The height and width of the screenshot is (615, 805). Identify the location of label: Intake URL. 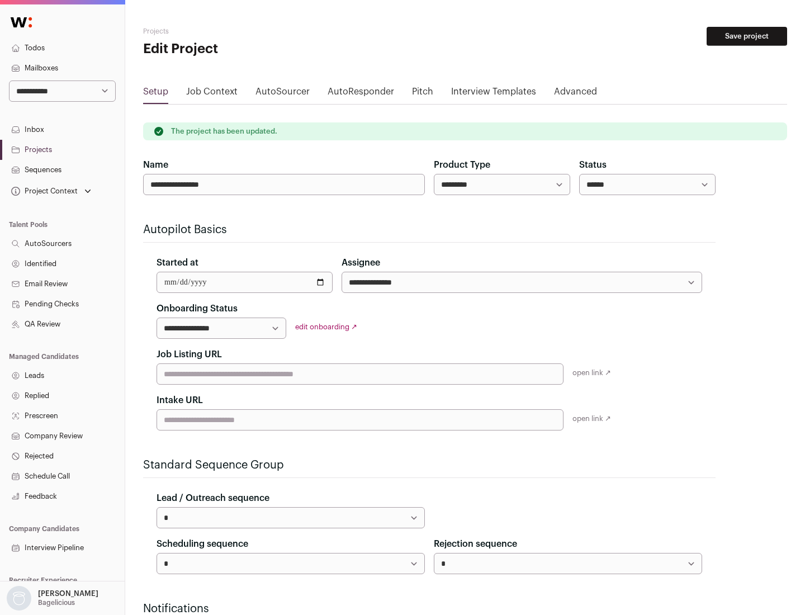
(179, 400).